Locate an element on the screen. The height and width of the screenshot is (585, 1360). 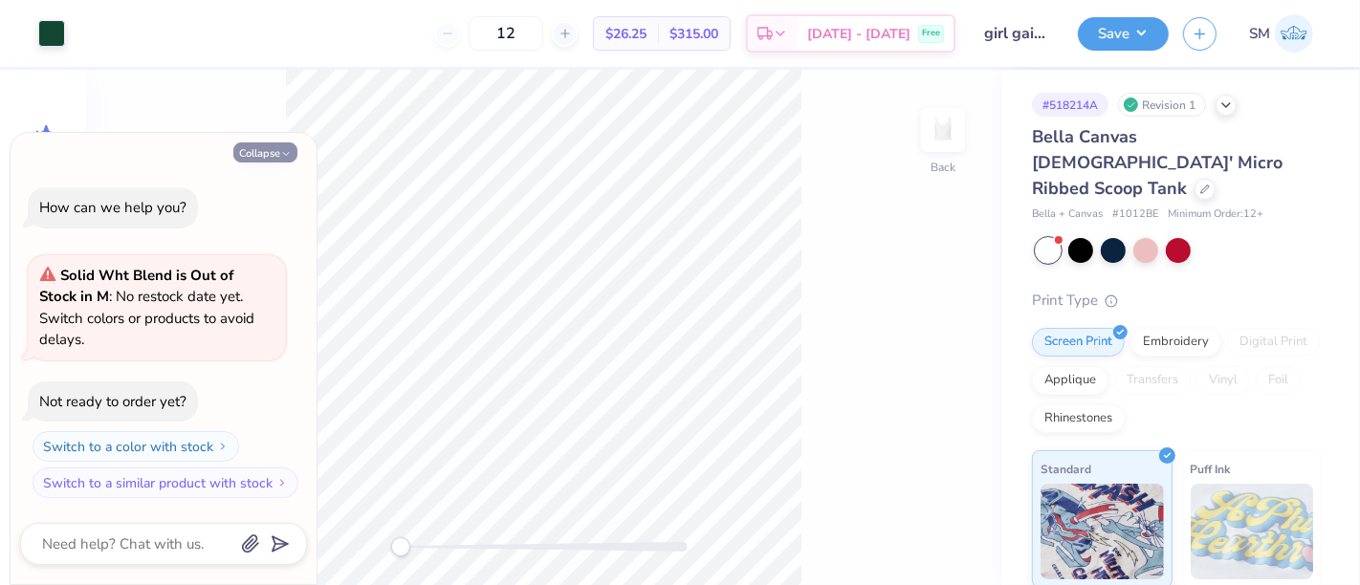
button: Collapse is located at coordinates (265, 152).